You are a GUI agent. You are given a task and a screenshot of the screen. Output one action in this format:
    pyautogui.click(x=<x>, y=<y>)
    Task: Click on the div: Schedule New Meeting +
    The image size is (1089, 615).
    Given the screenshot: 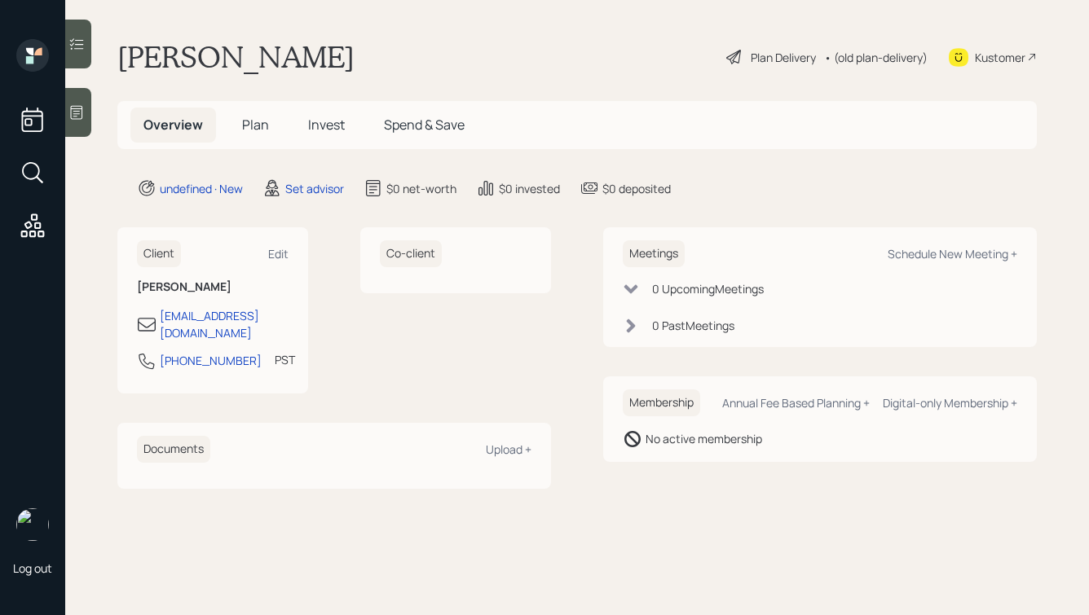 What is the action you would take?
    pyautogui.click(x=952, y=253)
    